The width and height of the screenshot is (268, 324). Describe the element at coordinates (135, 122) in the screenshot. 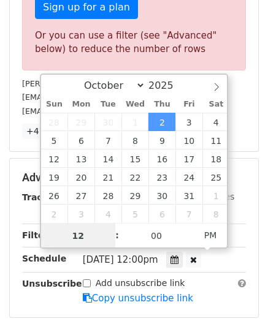

I see `span: October 1, 2025` at that location.